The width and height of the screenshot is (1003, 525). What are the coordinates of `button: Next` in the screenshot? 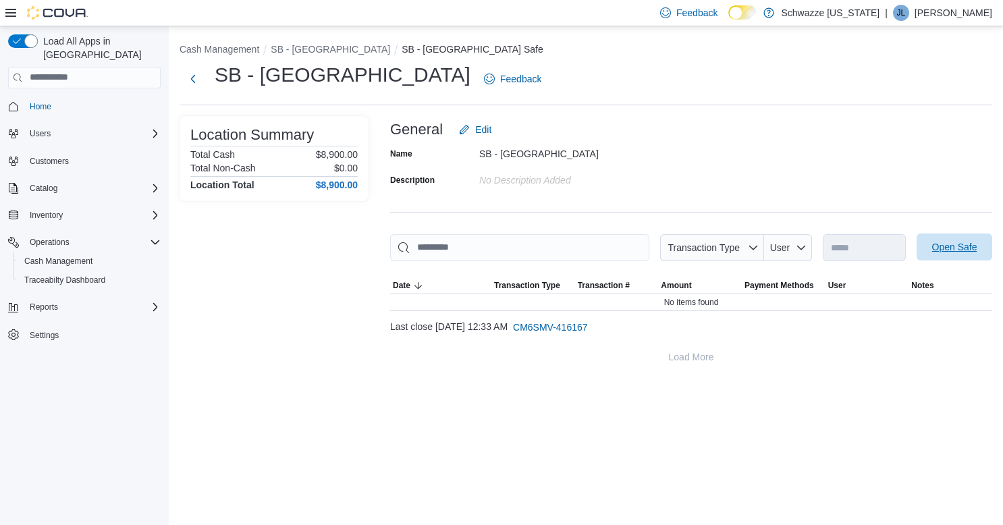 It's located at (193, 79).